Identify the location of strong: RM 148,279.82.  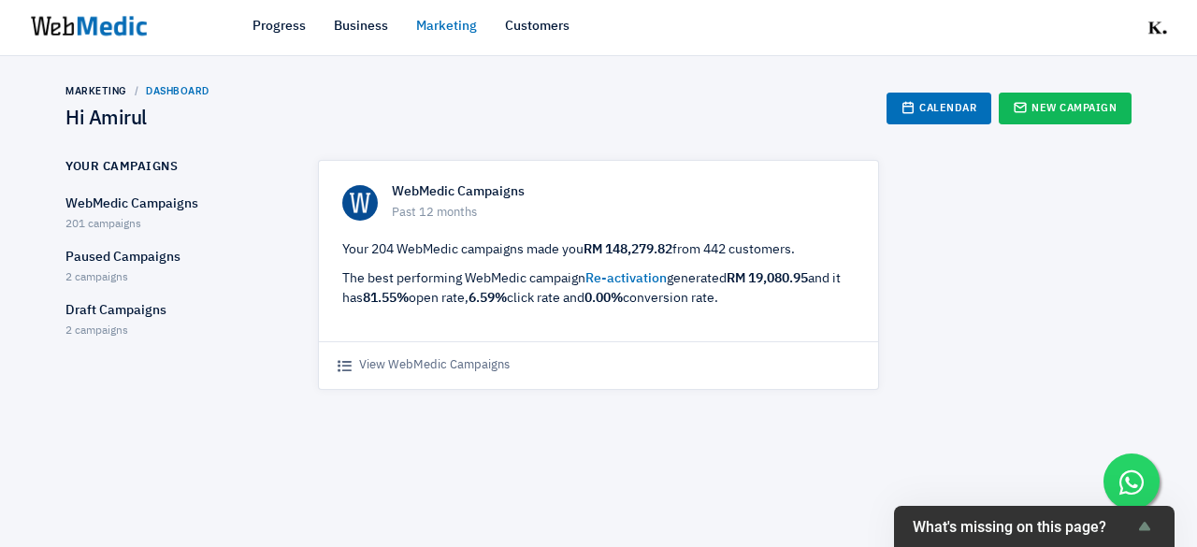
(627, 250).